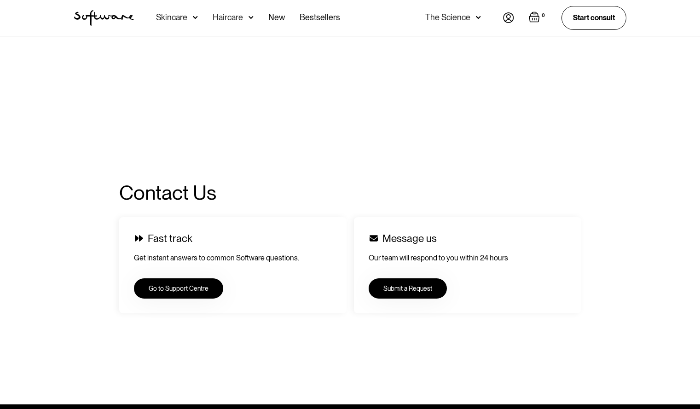 This screenshot has width=700, height=409. What do you see at coordinates (543, 16) in the screenshot?
I see `div: 0` at bounding box center [543, 16].